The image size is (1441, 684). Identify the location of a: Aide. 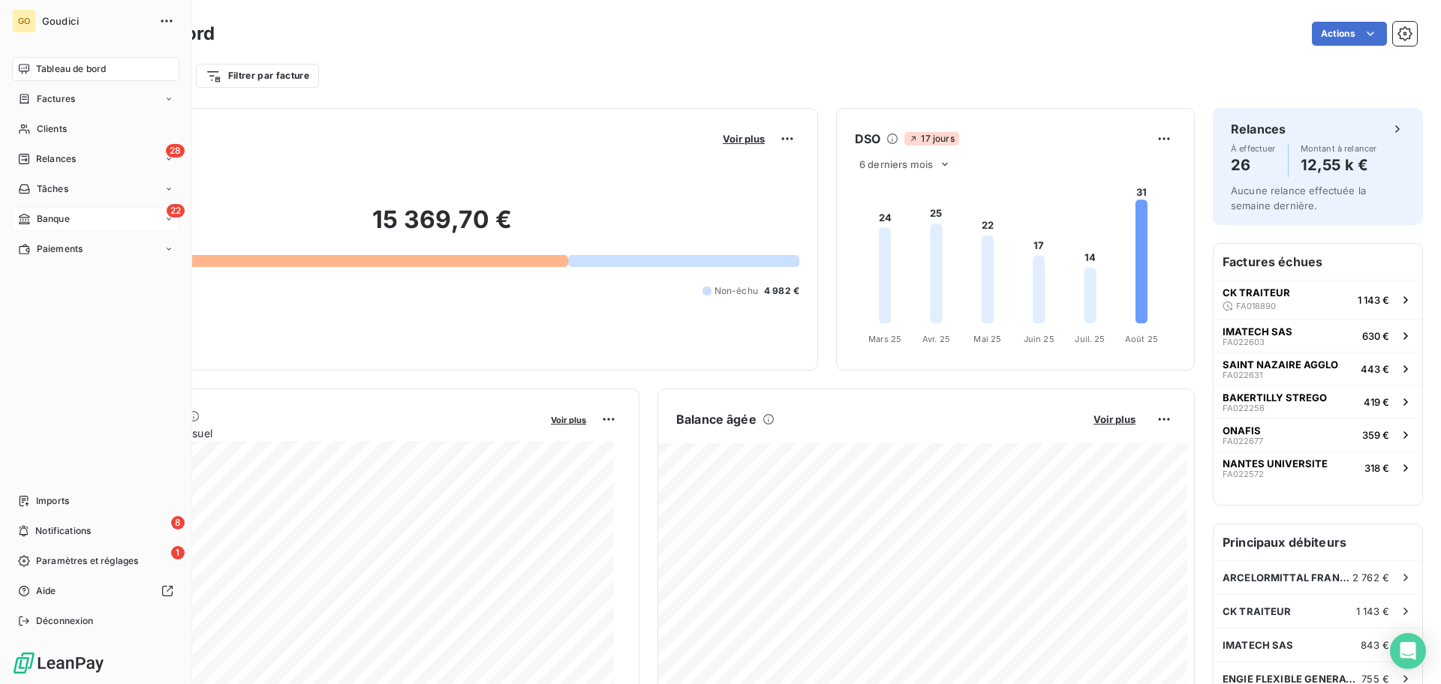
(95, 591).